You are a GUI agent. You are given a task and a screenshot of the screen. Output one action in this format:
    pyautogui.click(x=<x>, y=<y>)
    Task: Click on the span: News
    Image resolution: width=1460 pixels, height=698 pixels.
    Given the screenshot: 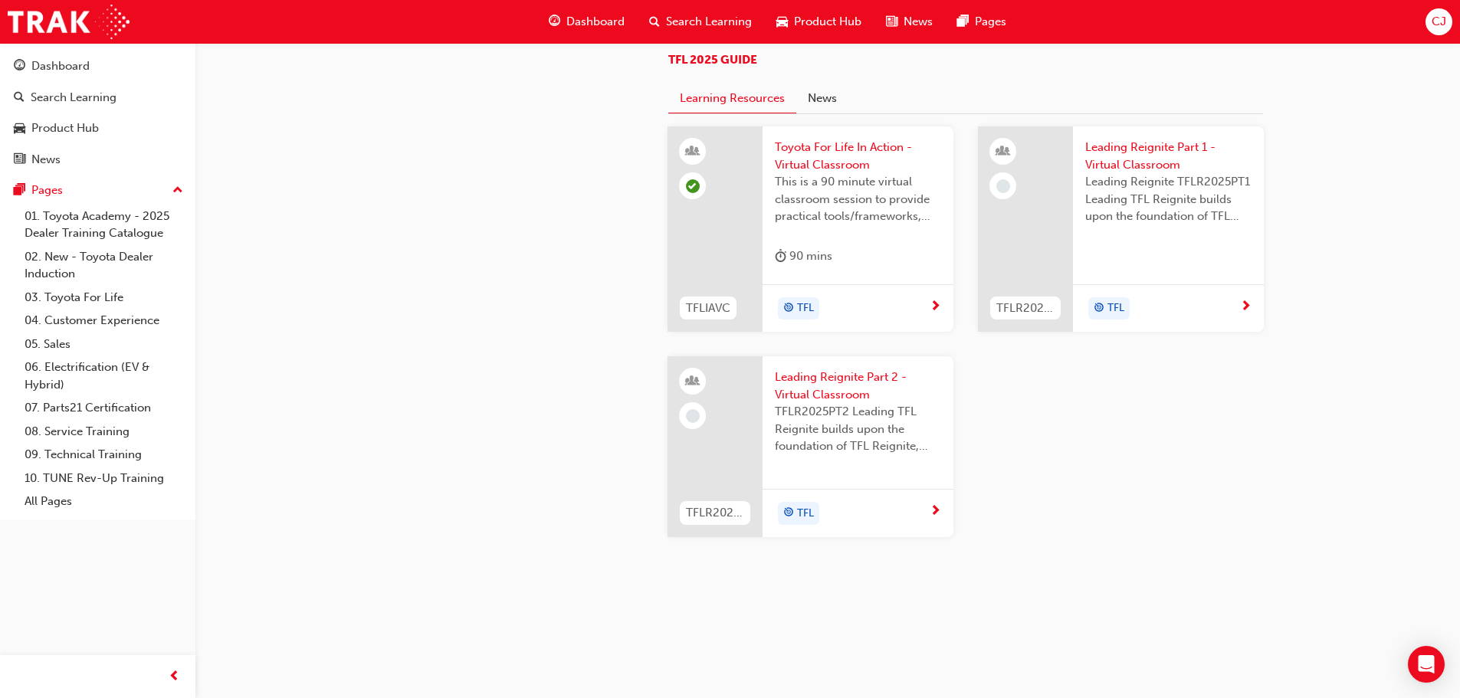 What is the action you would take?
    pyautogui.click(x=918, y=21)
    